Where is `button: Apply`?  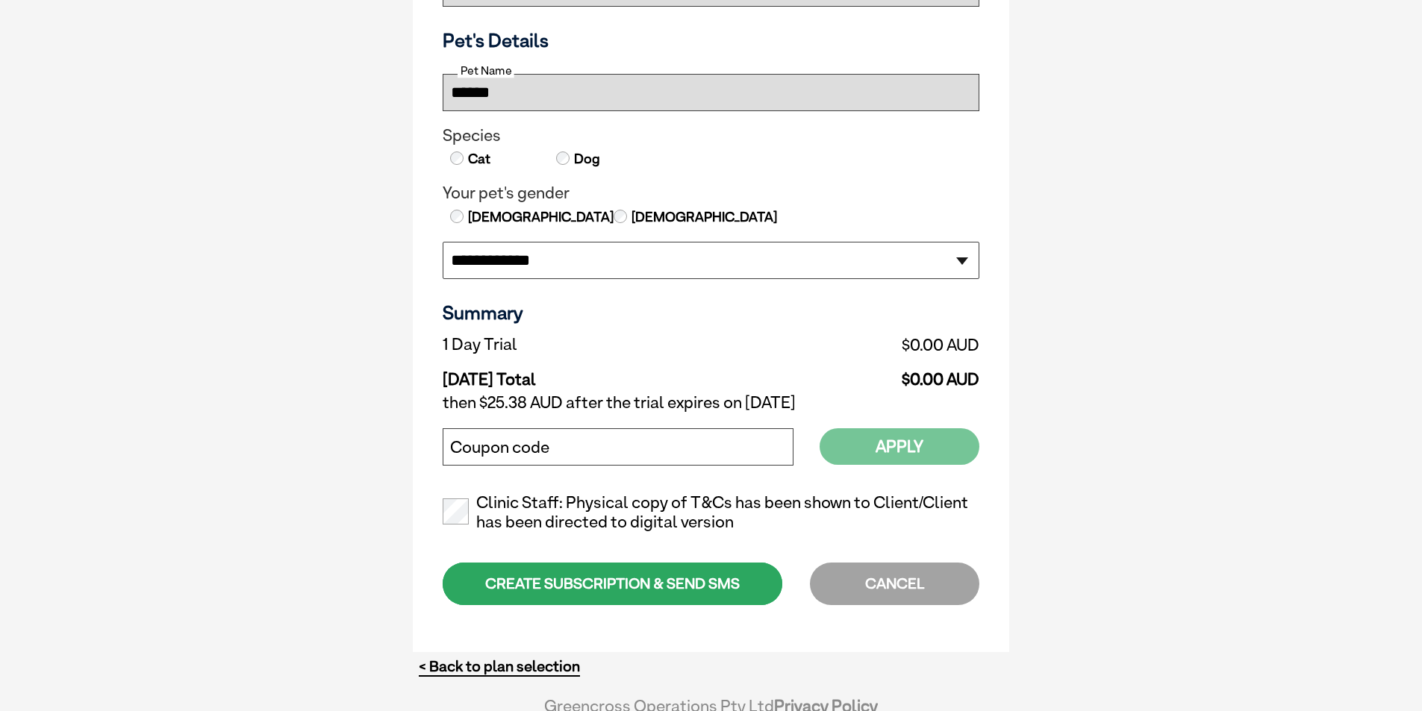
button: Apply is located at coordinates (900, 446).